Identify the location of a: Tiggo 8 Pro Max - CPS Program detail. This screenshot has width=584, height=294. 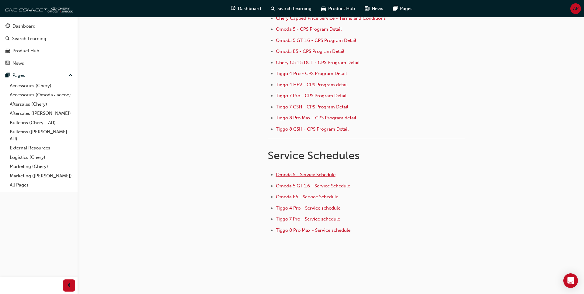
(316, 118).